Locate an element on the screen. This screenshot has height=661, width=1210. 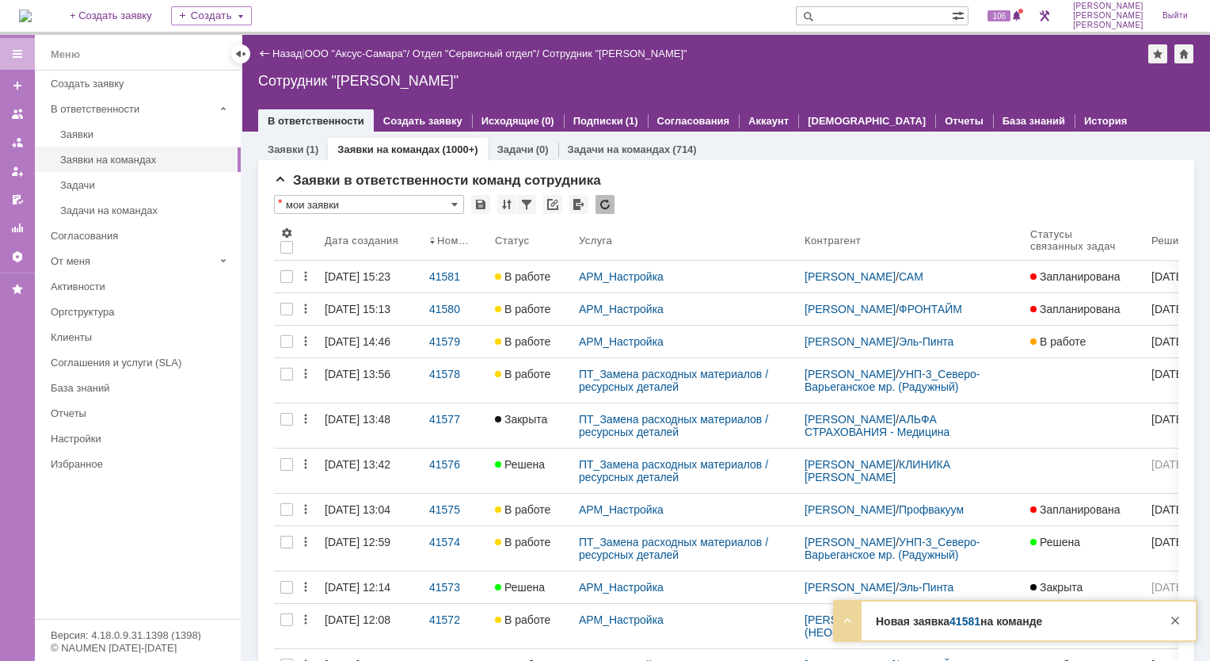
div: Скрыть меню is located at coordinates (241, 54).